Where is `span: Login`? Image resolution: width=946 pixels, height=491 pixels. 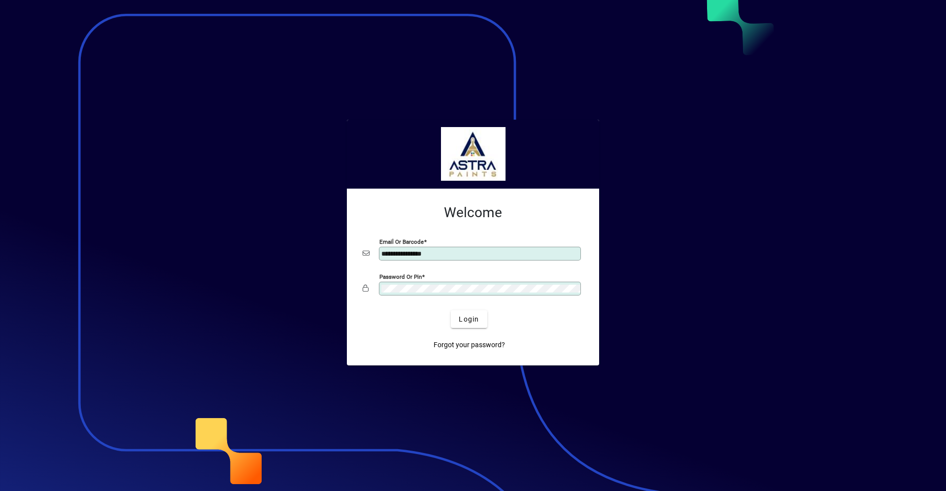
span: Login is located at coordinates (469, 319).